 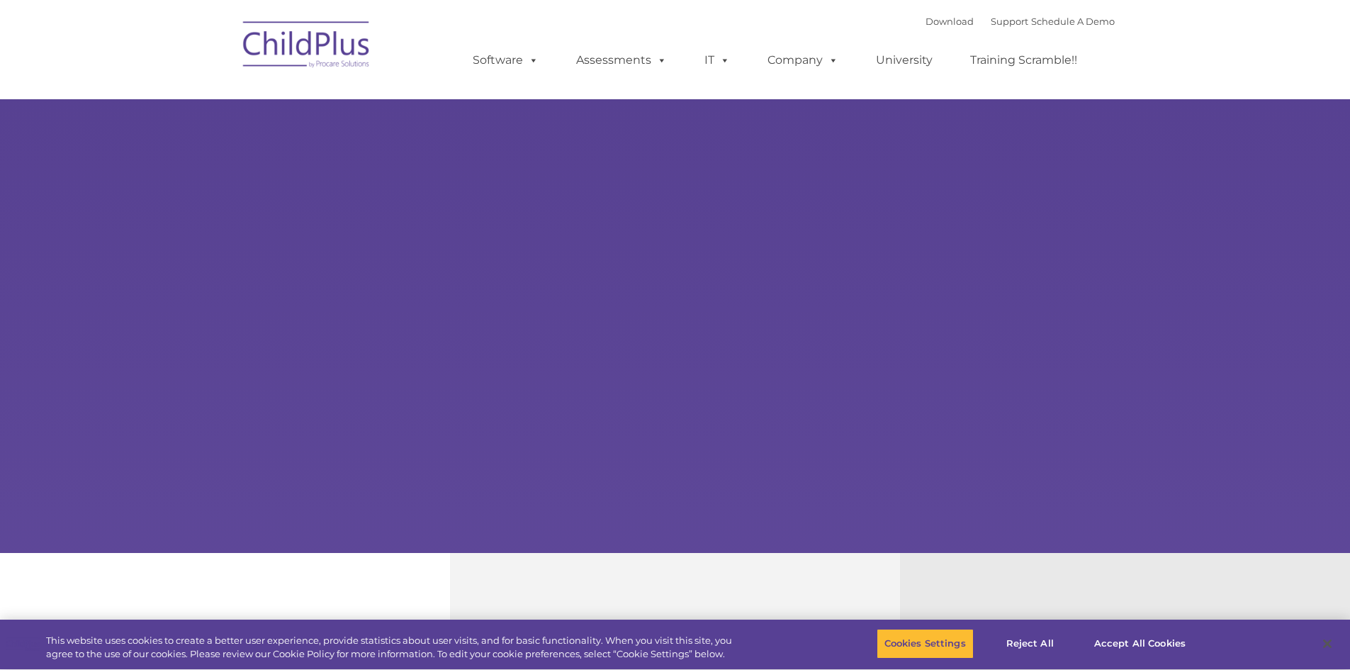 What do you see at coordinates (1073, 21) in the screenshot?
I see `a: Schedule A Demo` at bounding box center [1073, 21].